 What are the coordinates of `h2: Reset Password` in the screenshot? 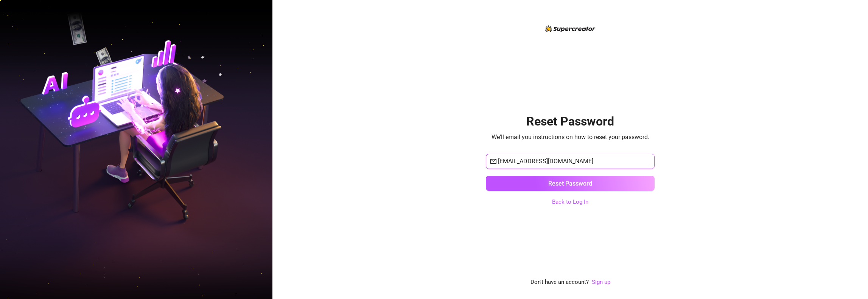 It's located at (570, 121).